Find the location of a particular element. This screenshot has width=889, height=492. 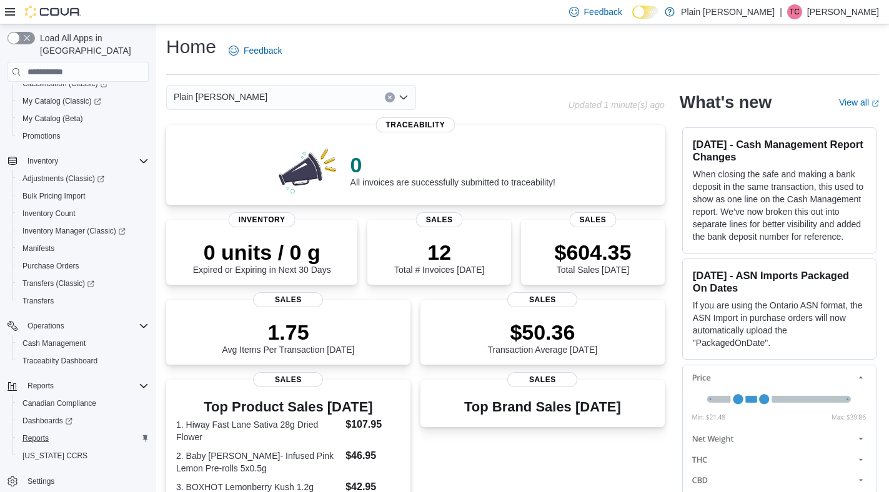

div: All invoices are successfully submitted to traceability! is located at coordinates (453, 170).